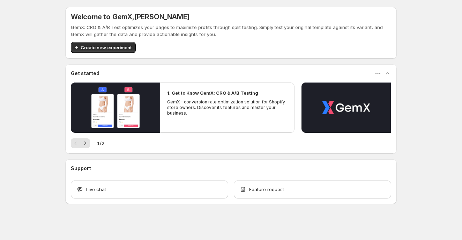  What do you see at coordinates (130, 17) in the screenshot?
I see `h5: Welcome to GemX` at bounding box center [130, 17].